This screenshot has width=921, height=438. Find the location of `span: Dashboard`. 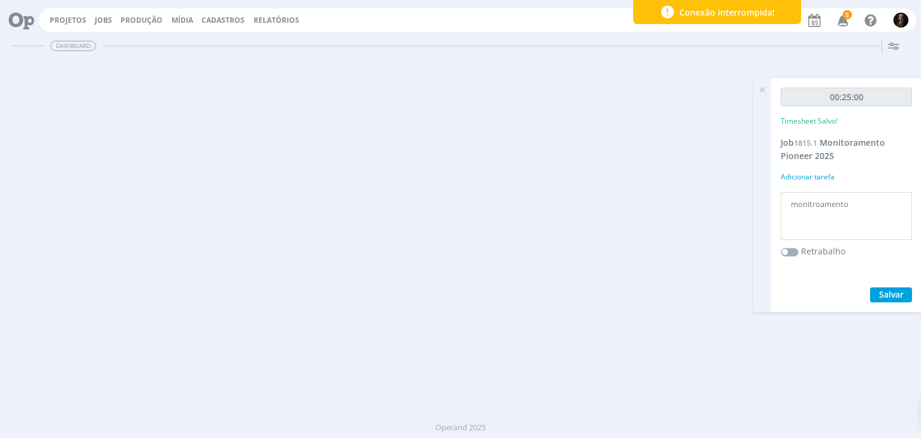

span: Dashboard is located at coordinates (73, 46).